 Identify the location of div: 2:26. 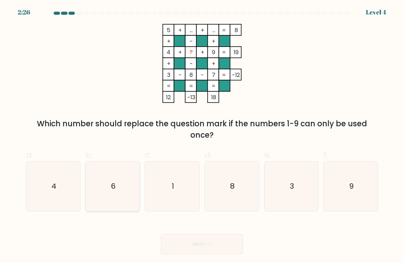
(24, 12).